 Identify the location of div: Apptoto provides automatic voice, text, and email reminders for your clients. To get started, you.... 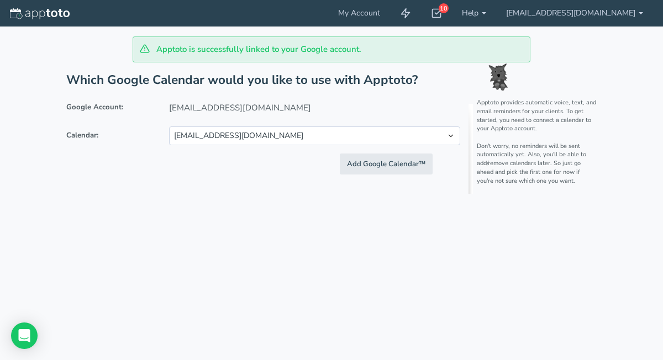
(537, 146).